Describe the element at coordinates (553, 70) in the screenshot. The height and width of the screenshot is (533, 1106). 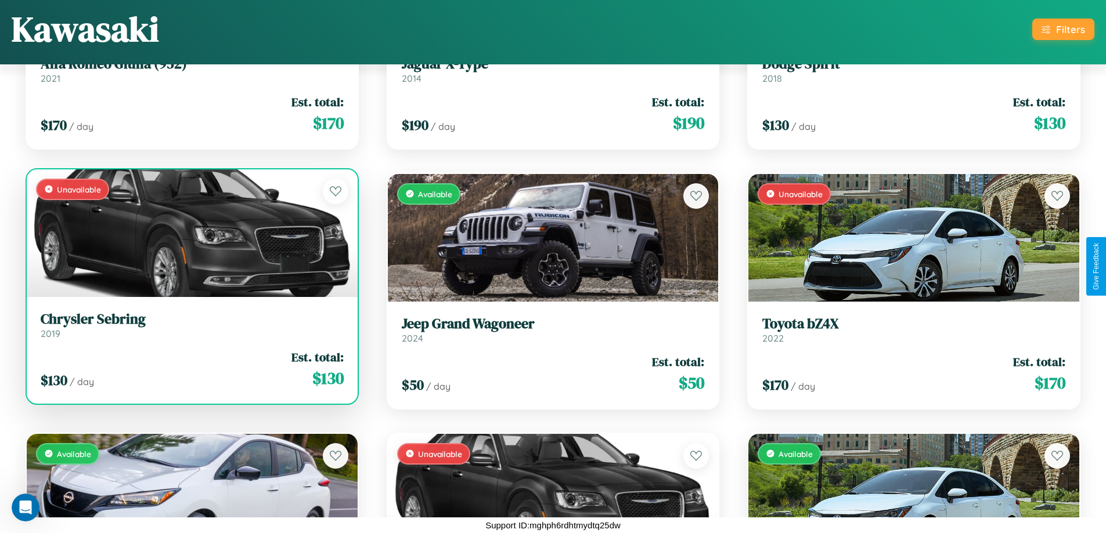
I see `a: Jaguar X-Type2014` at that location.